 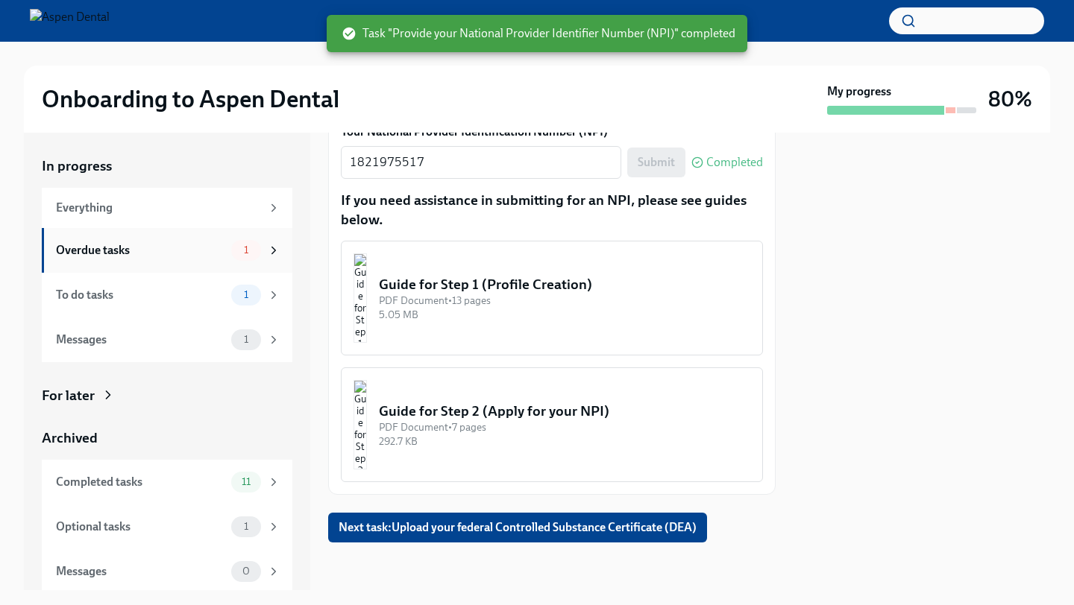 I want to click on div: Optional tasks, so click(x=140, y=527).